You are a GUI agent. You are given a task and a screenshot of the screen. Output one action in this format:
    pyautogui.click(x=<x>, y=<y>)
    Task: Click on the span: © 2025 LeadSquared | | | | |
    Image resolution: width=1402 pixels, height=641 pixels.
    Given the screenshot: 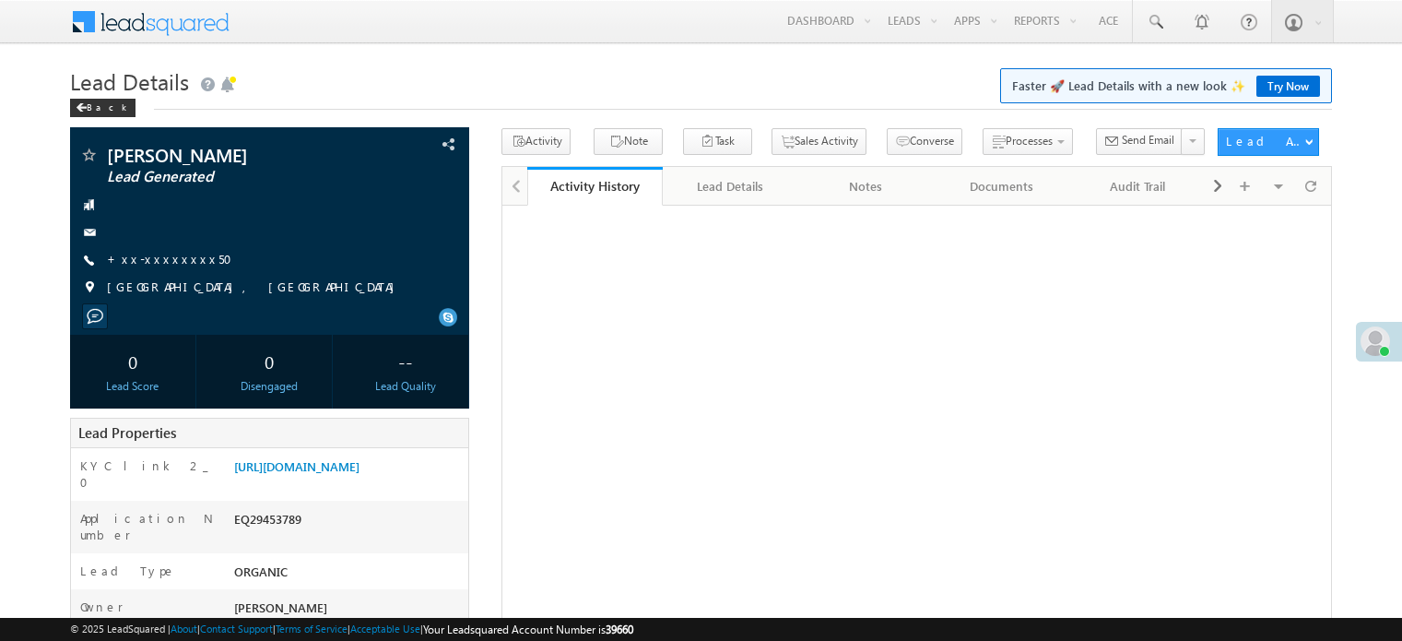 What is the action you would take?
    pyautogui.click(x=351, y=629)
    